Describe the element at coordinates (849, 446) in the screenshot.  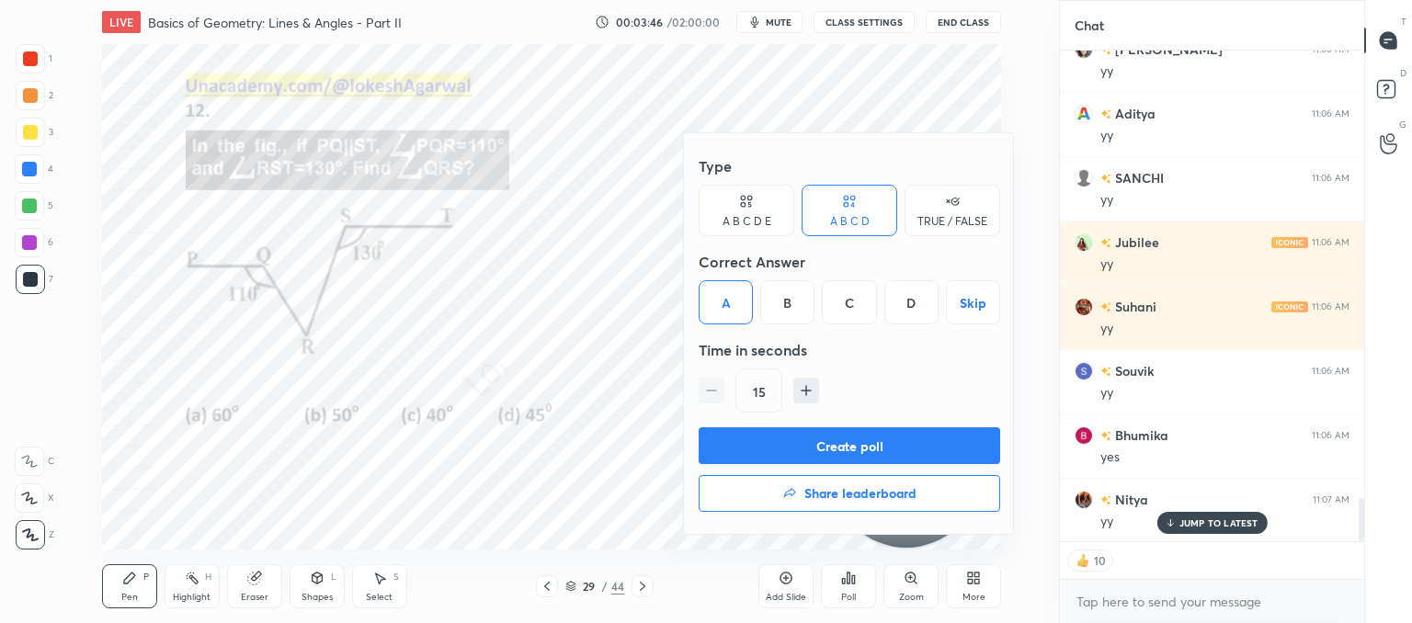
I see `button: Create poll` at that location.